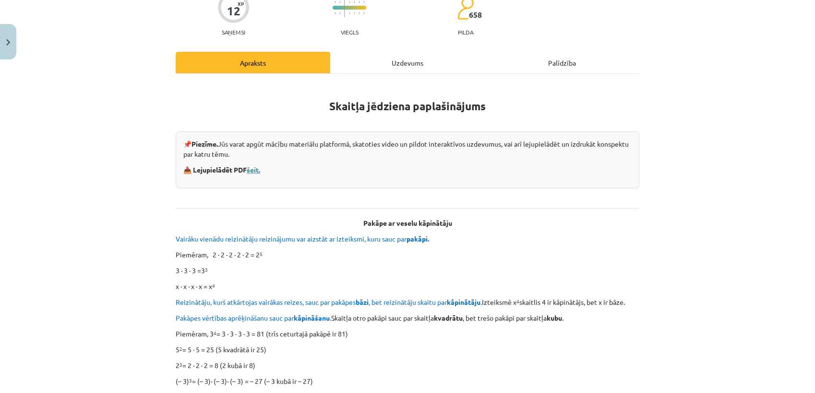  I want to click on span: 658, so click(475, 15).